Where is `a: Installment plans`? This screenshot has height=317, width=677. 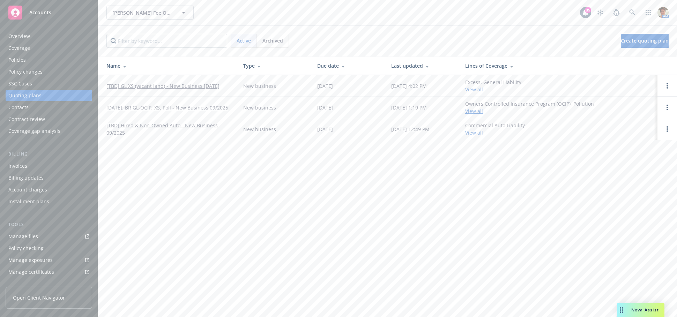
a: Installment plans is located at coordinates (49, 202).